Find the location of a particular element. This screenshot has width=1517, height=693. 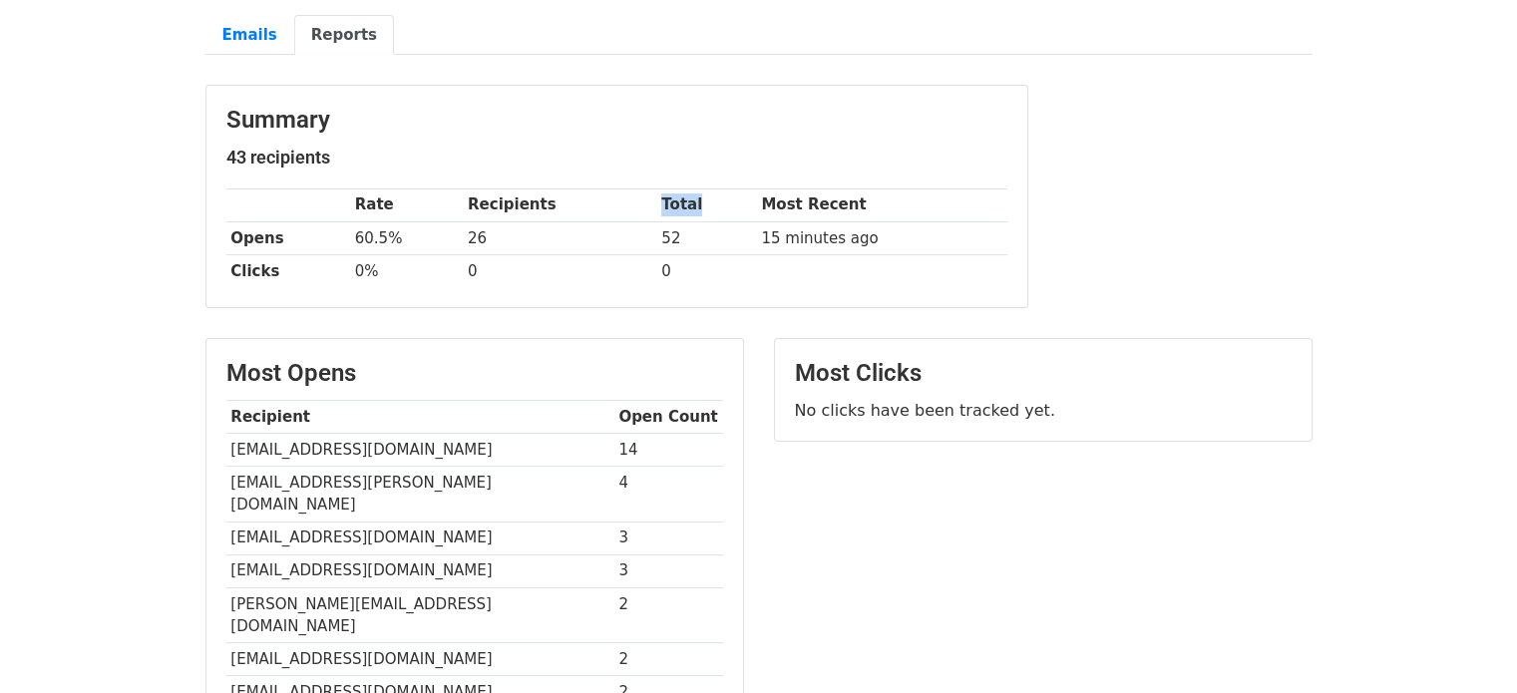

td: 26 is located at coordinates (560, 237).